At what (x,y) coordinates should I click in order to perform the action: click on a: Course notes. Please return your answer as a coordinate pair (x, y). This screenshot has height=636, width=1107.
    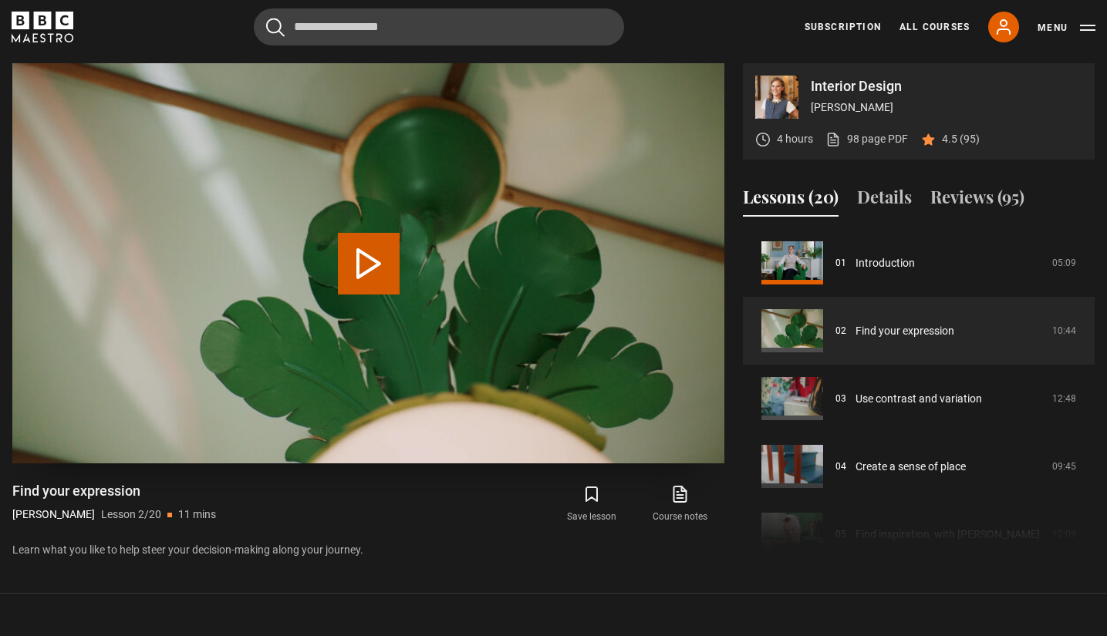
    Looking at the image, I should click on (680, 505).